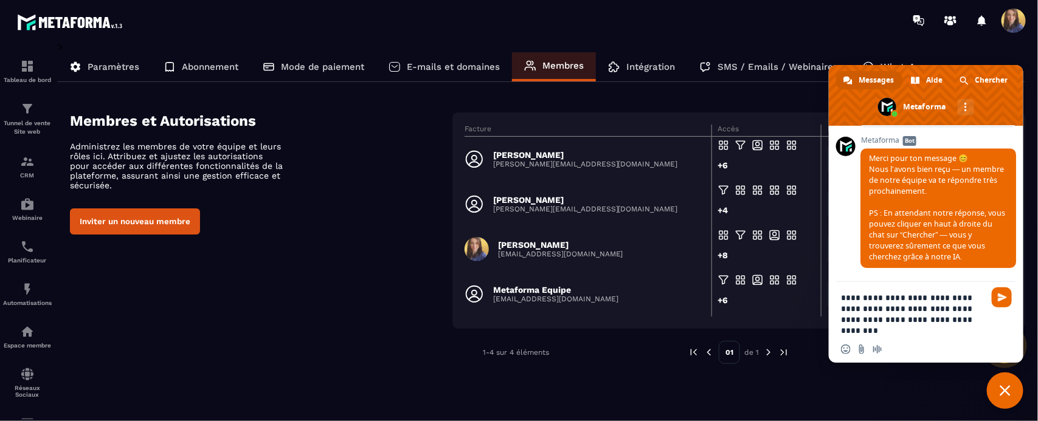  Describe the element at coordinates (27, 71) in the screenshot. I see `a: formationformationTableau de bord` at that location.